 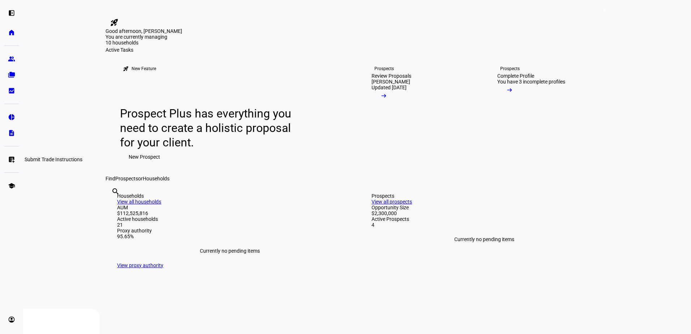 What do you see at coordinates (531, 82) in the screenshot?
I see `div: You have 3 incomplete profiles` at bounding box center [531, 82].